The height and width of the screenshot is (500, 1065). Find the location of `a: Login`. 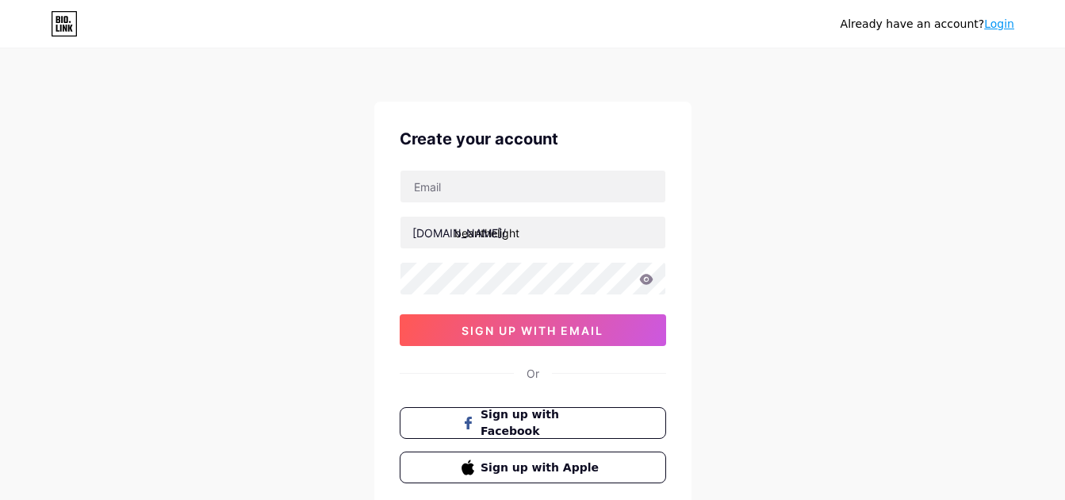

a: Login is located at coordinates (999, 24).